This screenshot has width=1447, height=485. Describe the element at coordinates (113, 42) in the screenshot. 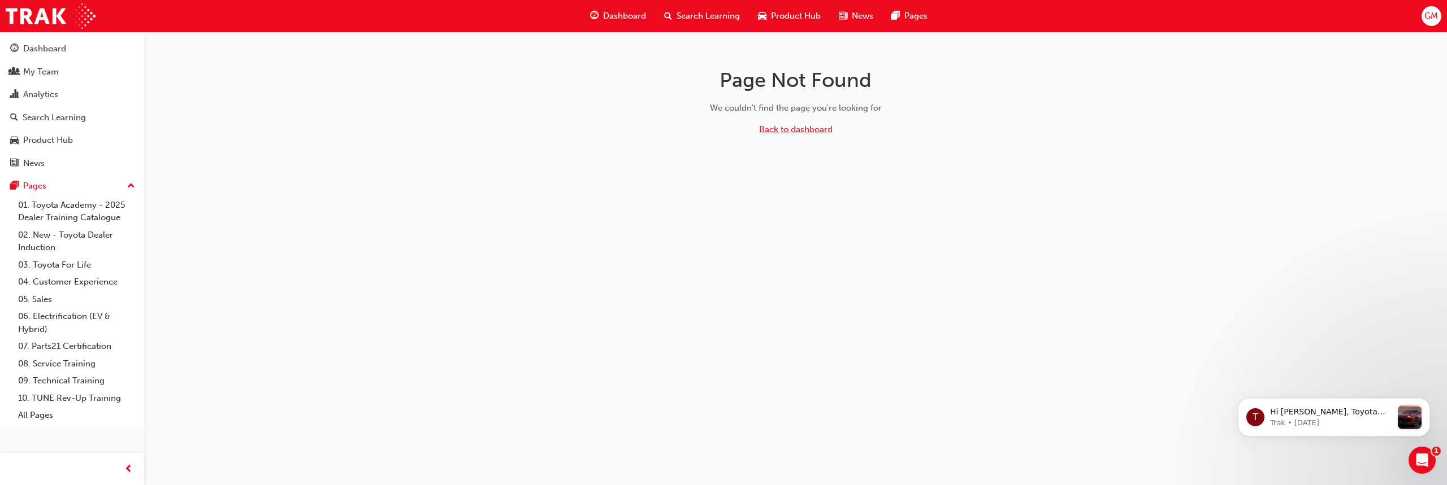

I see `div: message notification from Trak, 9w ago. Hi Gino, Toyota has revealed the next-generation RAV4, fe...` at that location.